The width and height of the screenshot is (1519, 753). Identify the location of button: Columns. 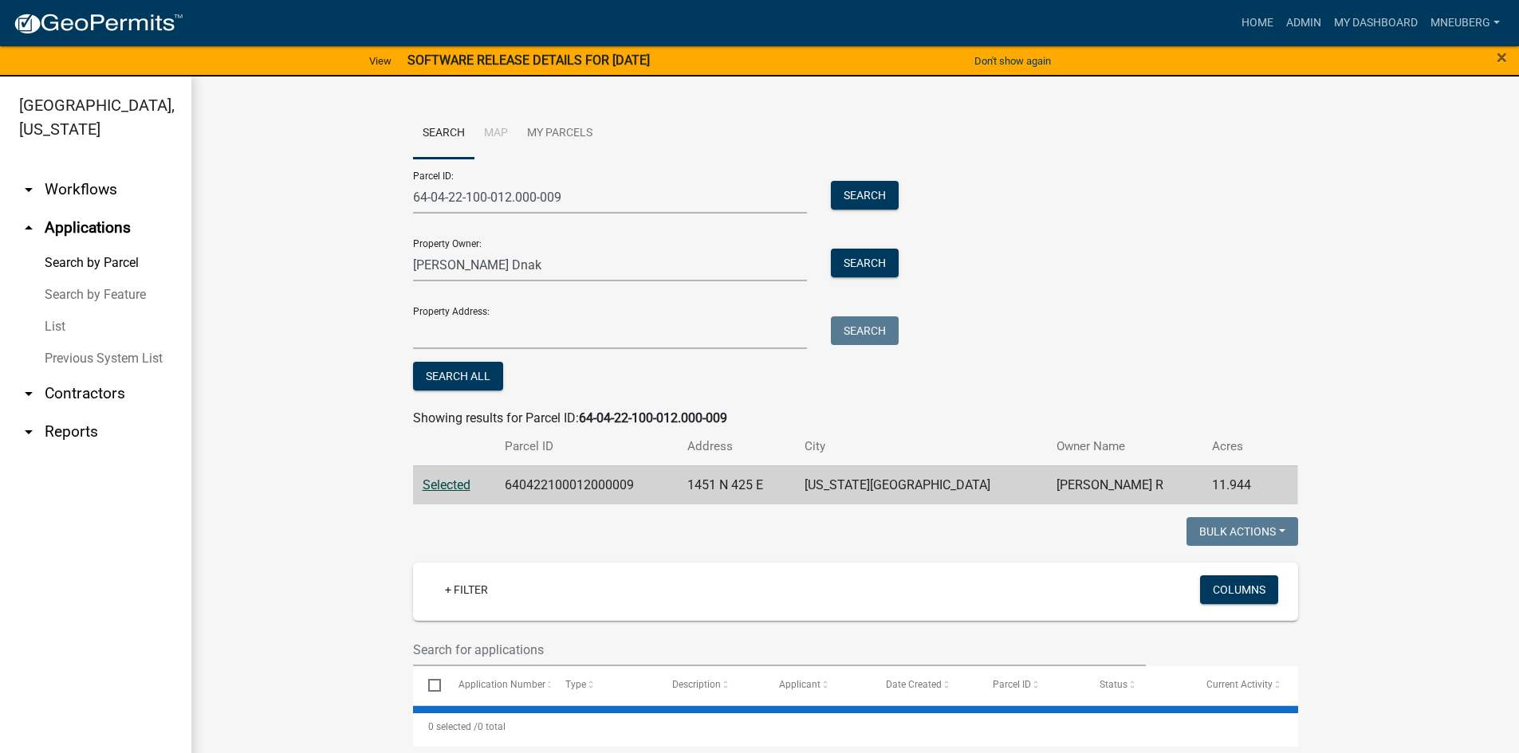
(1239, 590).